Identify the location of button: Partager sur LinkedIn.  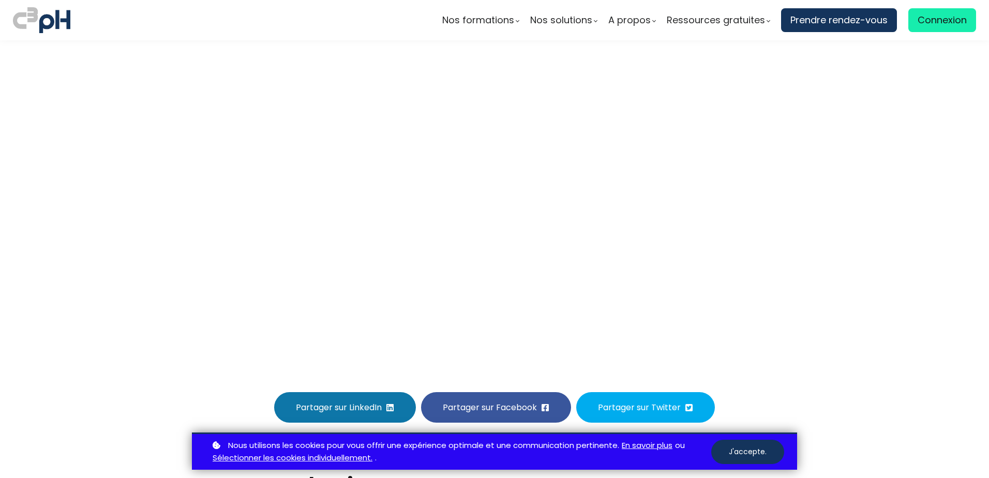
(345, 407).